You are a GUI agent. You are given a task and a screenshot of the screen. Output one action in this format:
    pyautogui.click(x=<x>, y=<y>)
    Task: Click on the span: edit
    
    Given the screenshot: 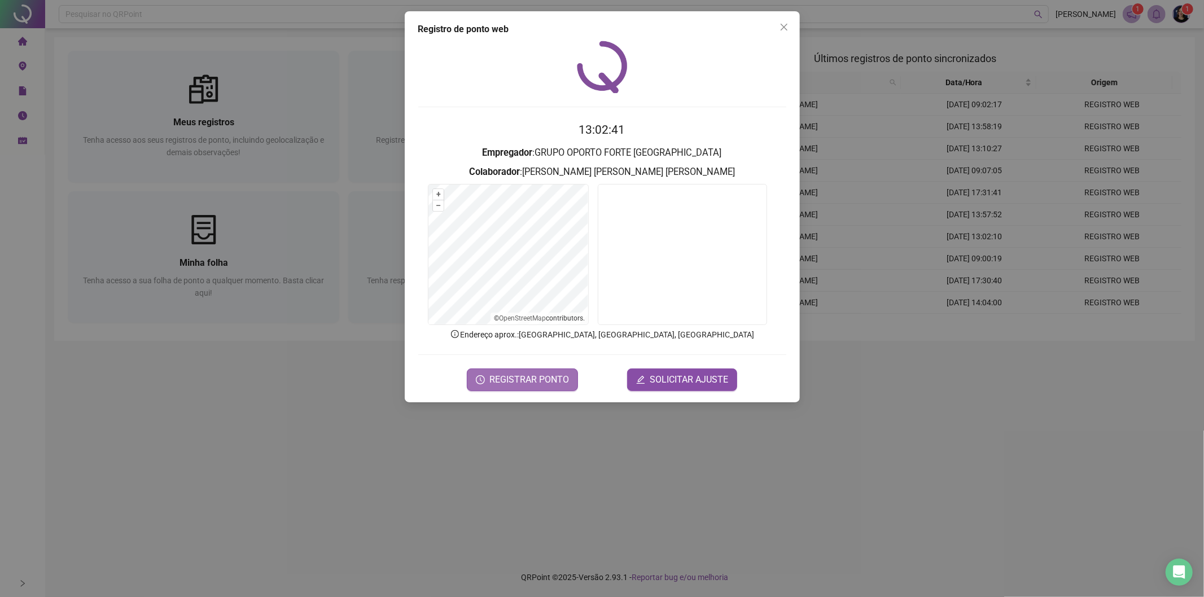 What is the action you would take?
    pyautogui.click(x=641, y=380)
    